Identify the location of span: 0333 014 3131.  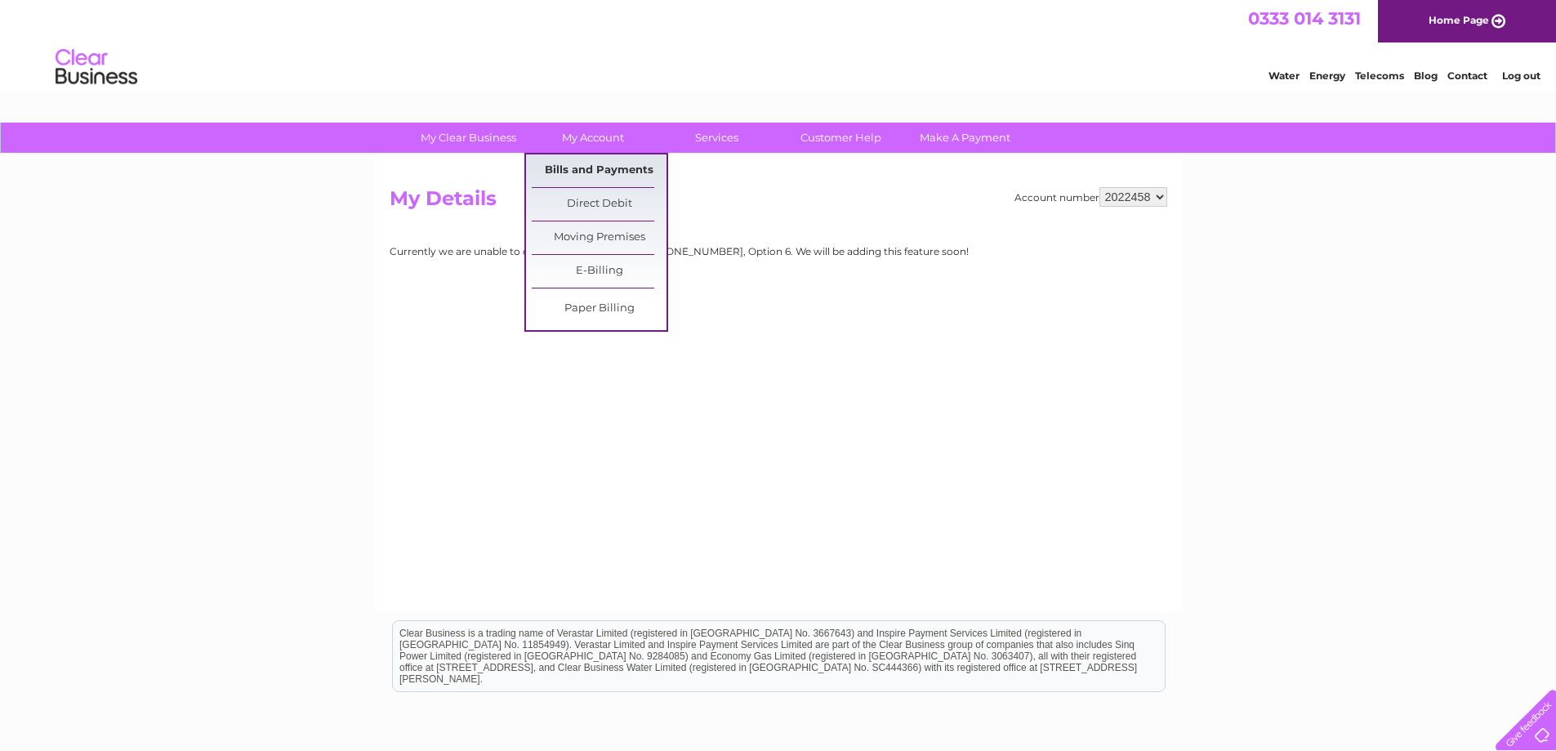
(1304, 18).